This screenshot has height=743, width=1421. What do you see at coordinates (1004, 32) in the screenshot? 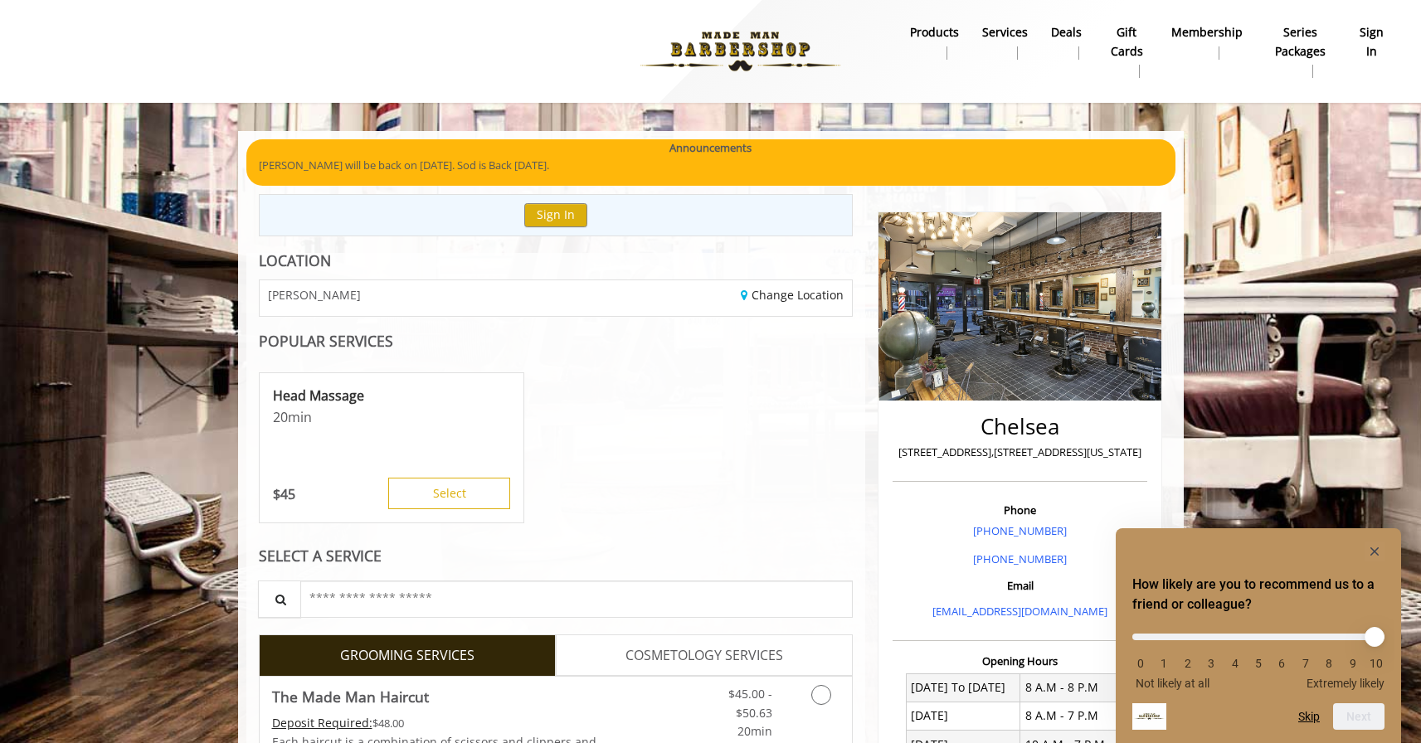
I see `b: Services` at bounding box center [1004, 32].